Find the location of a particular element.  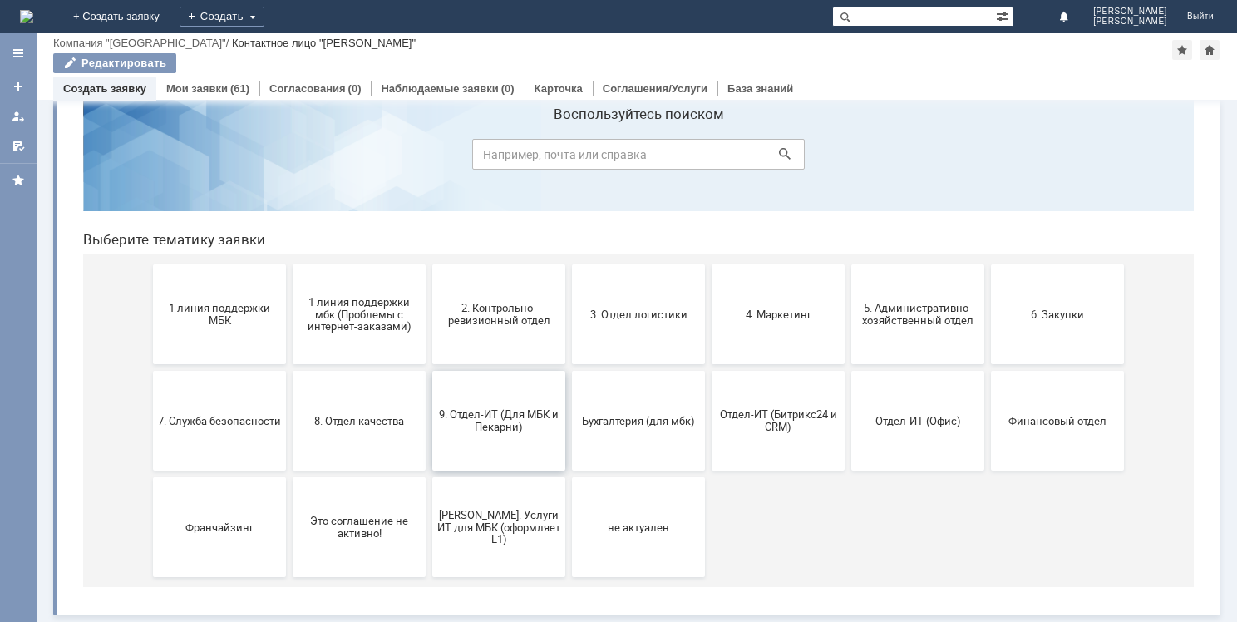

label: Воспользуйтесь поиском is located at coordinates (569, 49).